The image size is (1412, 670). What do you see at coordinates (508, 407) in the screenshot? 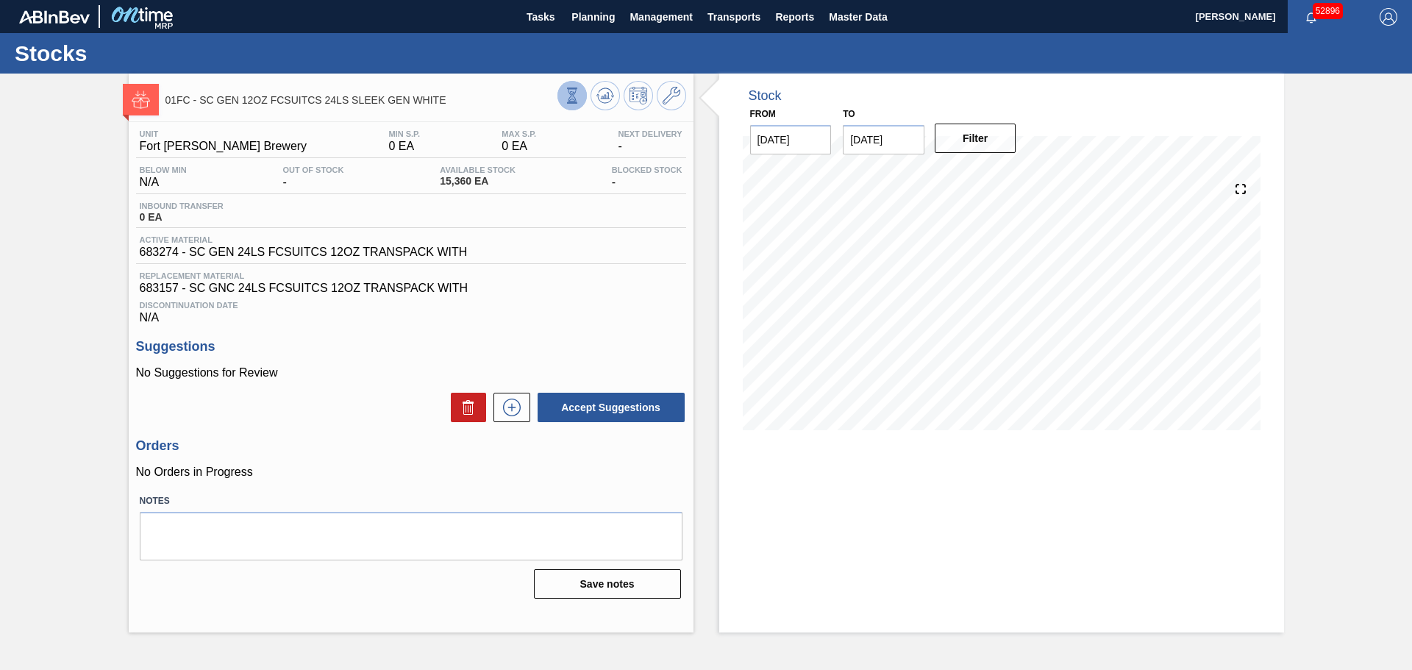
I see `div: New suggestion` at bounding box center [508, 407].